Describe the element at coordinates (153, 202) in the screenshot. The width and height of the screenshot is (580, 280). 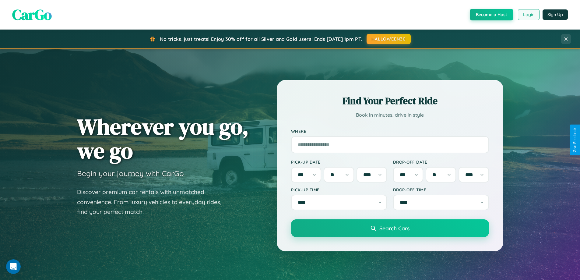
I see `p: Discover premium car rentals with unmatched convenience. From luxury vehicles to everyday rides, ...` at that location.